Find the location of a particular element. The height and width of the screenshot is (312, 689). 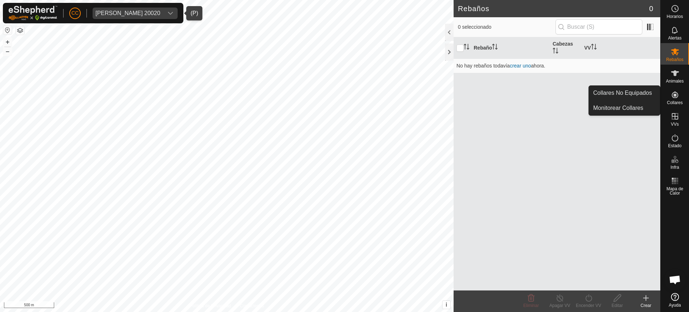

a: Ayuda is located at coordinates (675, 300).